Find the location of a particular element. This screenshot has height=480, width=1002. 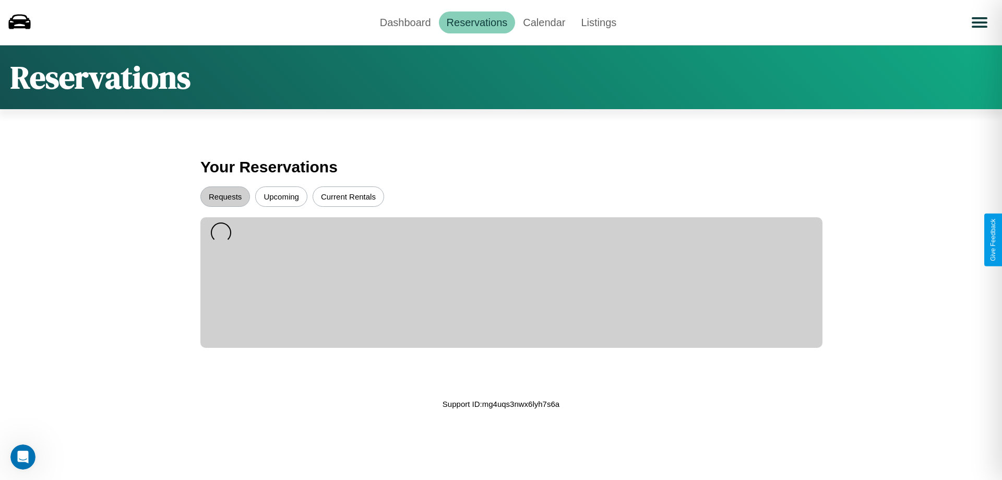

button: Current Rentals is located at coordinates (348, 196).